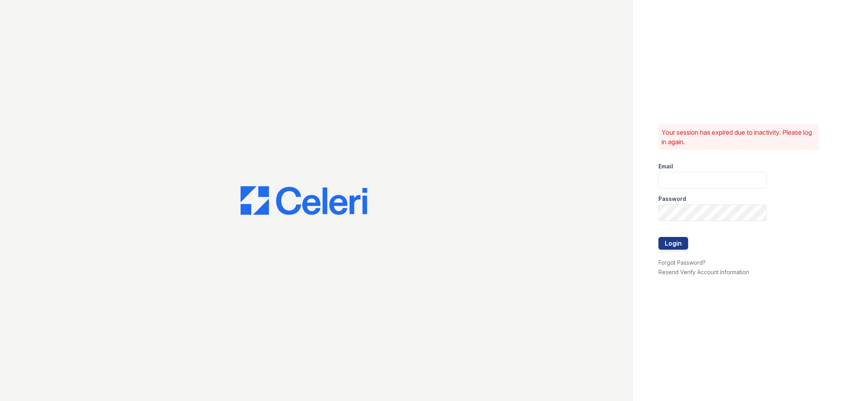 The image size is (844, 401). I want to click on button: Login, so click(673, 243).